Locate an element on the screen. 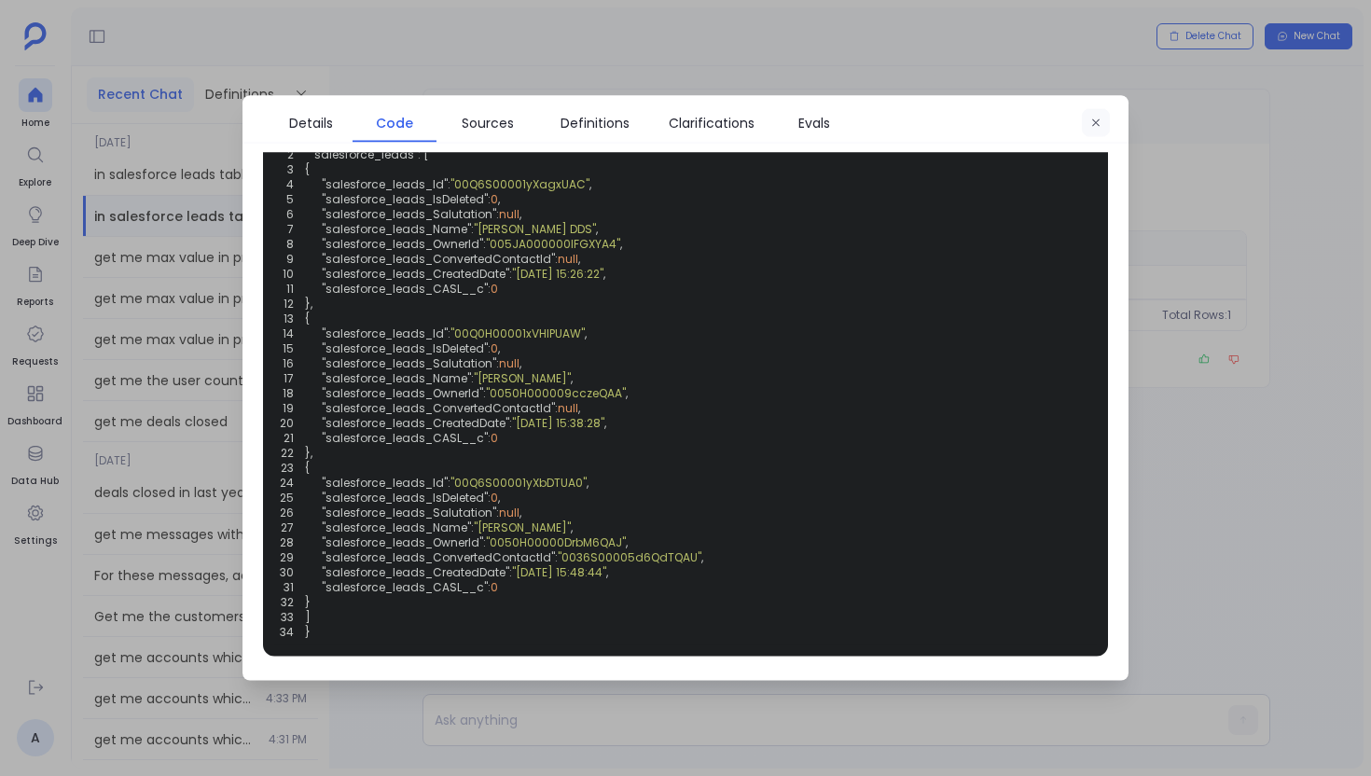 This screenshot has width=1371, height=776. span: 29 is located at coordinates (286, 558).